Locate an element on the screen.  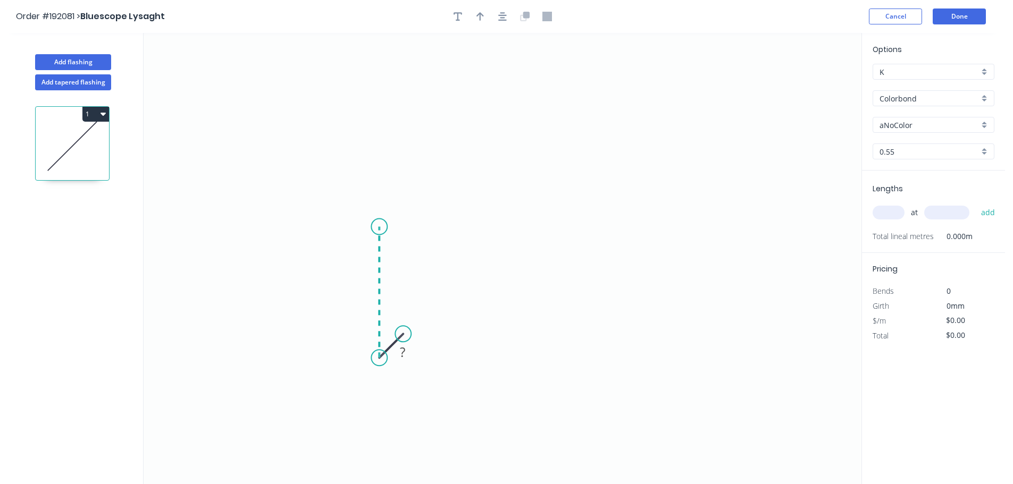
span: 0 is located at coordinates (948, 291).